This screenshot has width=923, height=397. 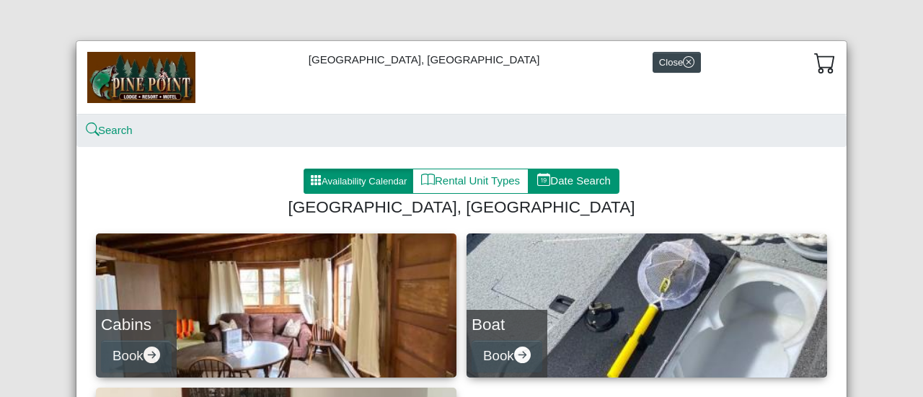 What do you see at coordinates (825, 63) in the screenshot?
I see `svg: cart` at bounding box center [825, 63].